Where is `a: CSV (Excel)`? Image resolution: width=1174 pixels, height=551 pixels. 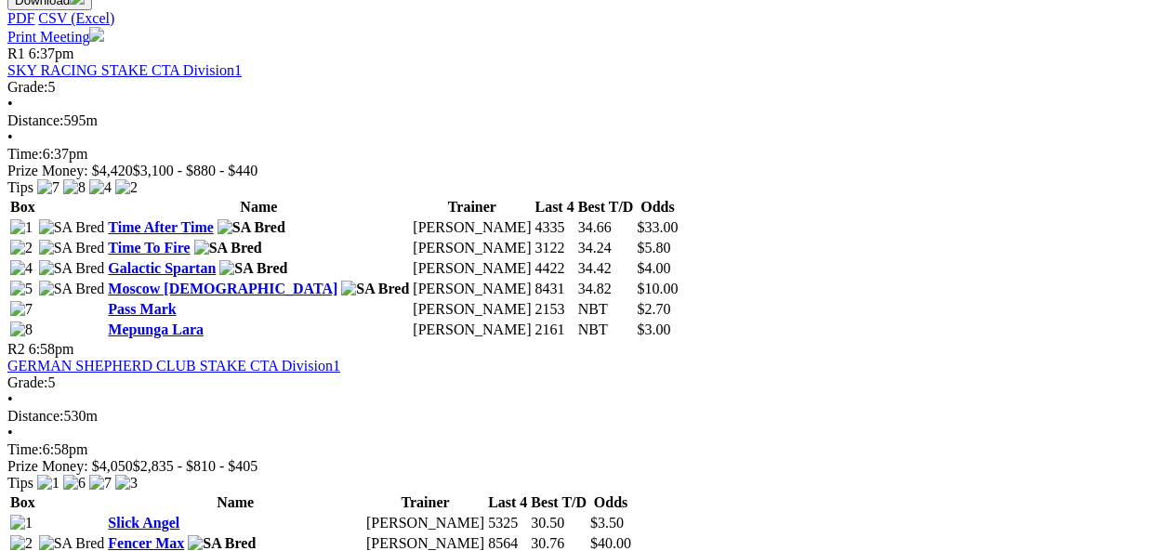
a: CSV (Excel) is located at coordinates (76, 18).